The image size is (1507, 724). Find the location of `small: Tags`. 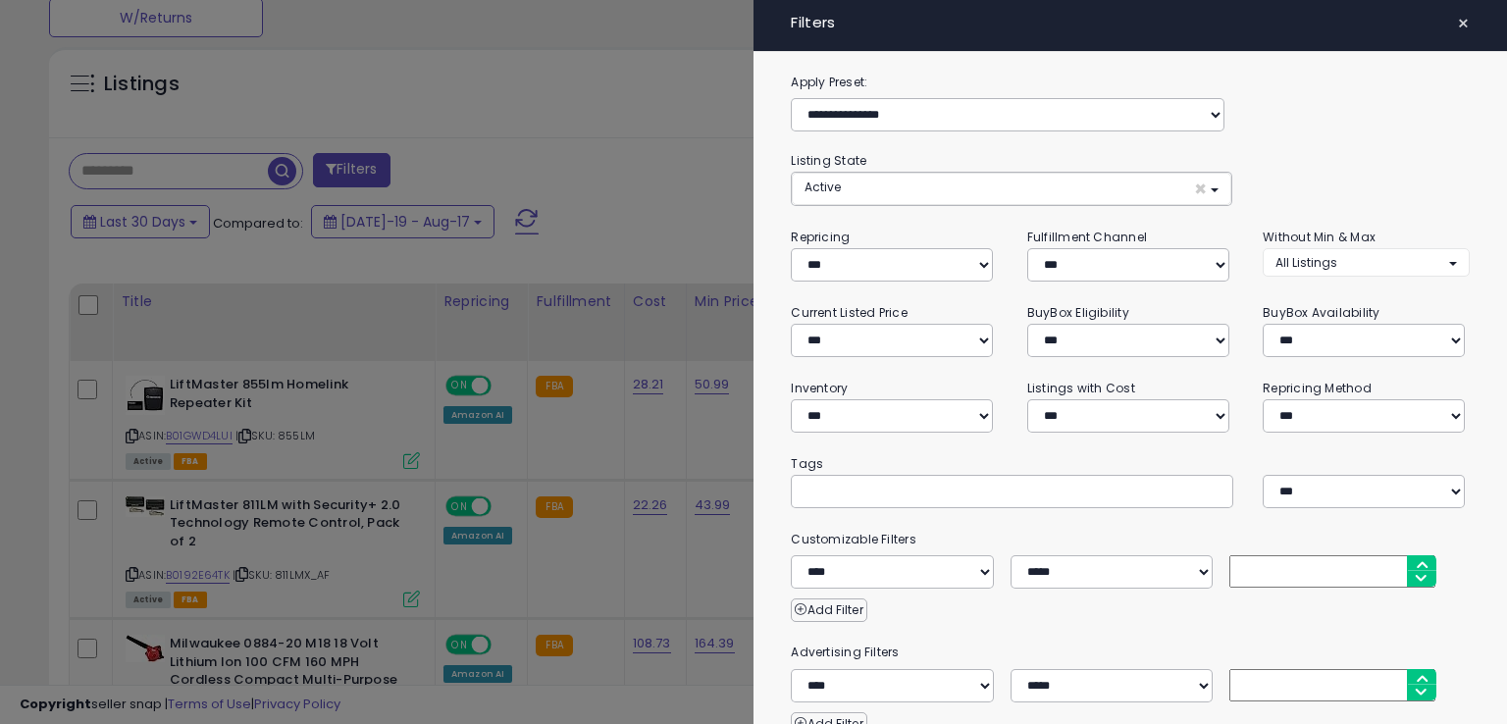

small: Tags is located at coordinates (1130, 464).